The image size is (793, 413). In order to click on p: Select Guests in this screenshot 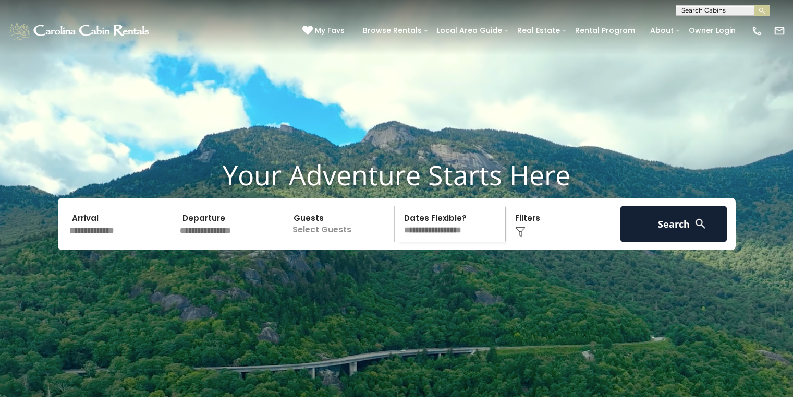, I will do `click(341, 224)`.